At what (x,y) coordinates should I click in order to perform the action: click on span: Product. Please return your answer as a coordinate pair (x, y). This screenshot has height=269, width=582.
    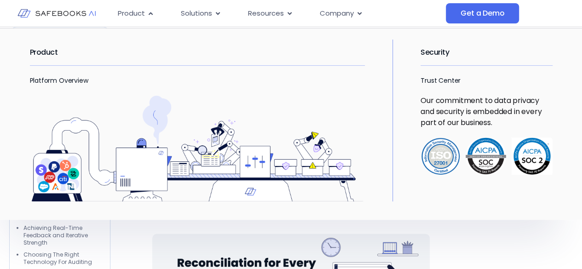
    Looking at the image, I should click on (131, 13).